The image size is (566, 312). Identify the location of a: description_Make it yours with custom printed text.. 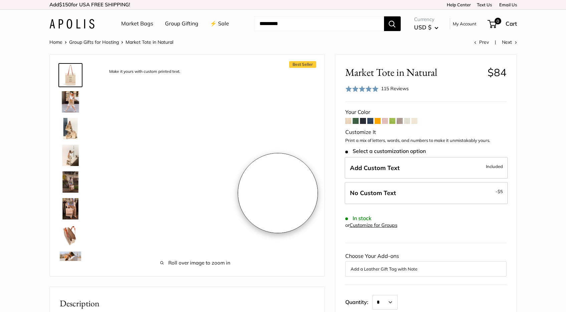
(70, 75).